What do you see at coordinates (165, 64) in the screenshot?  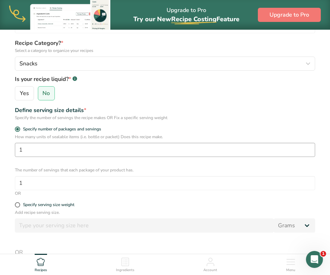 I see `button: Snacks` at bounding box center [165, 64].